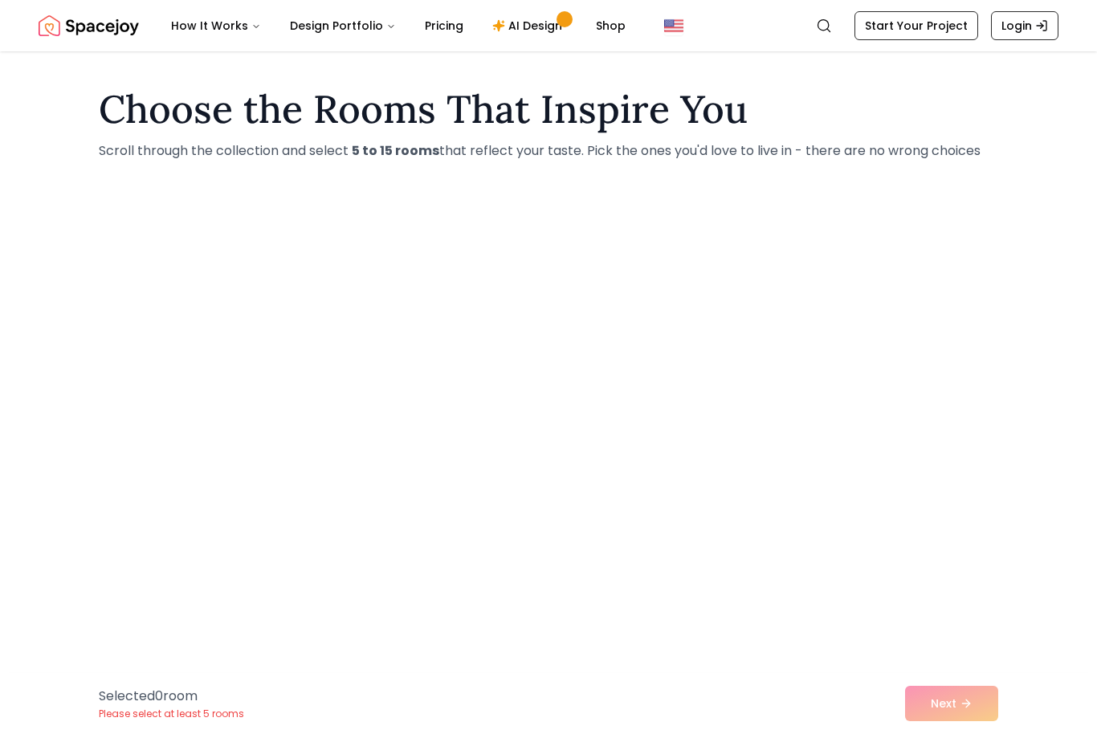 This screenshot has height=734, width=1097. I want to click on nav: Main, so click(398, 26).